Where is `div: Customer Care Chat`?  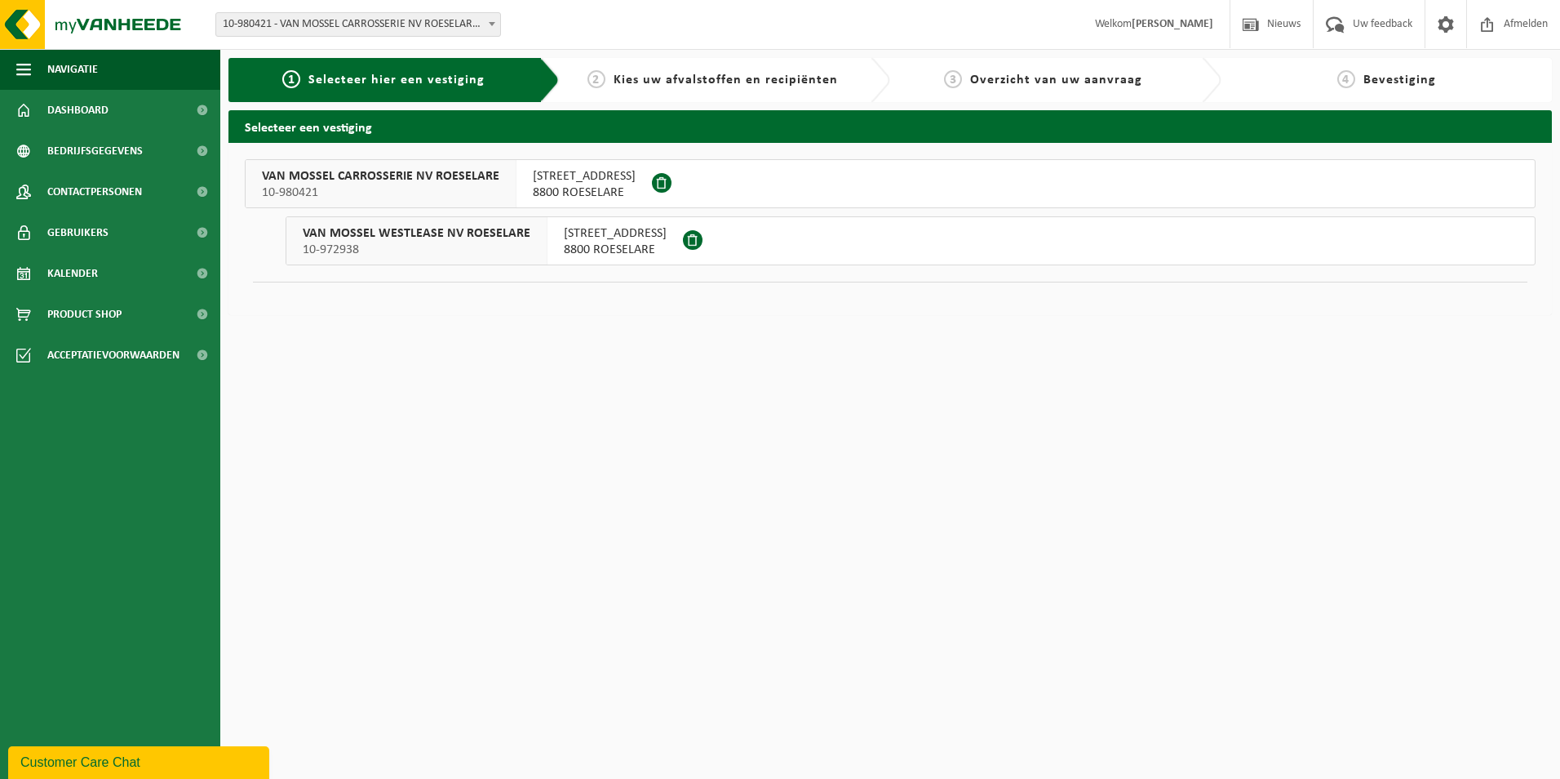
div: Customer Care Chat is located at coordinates (131, 20).